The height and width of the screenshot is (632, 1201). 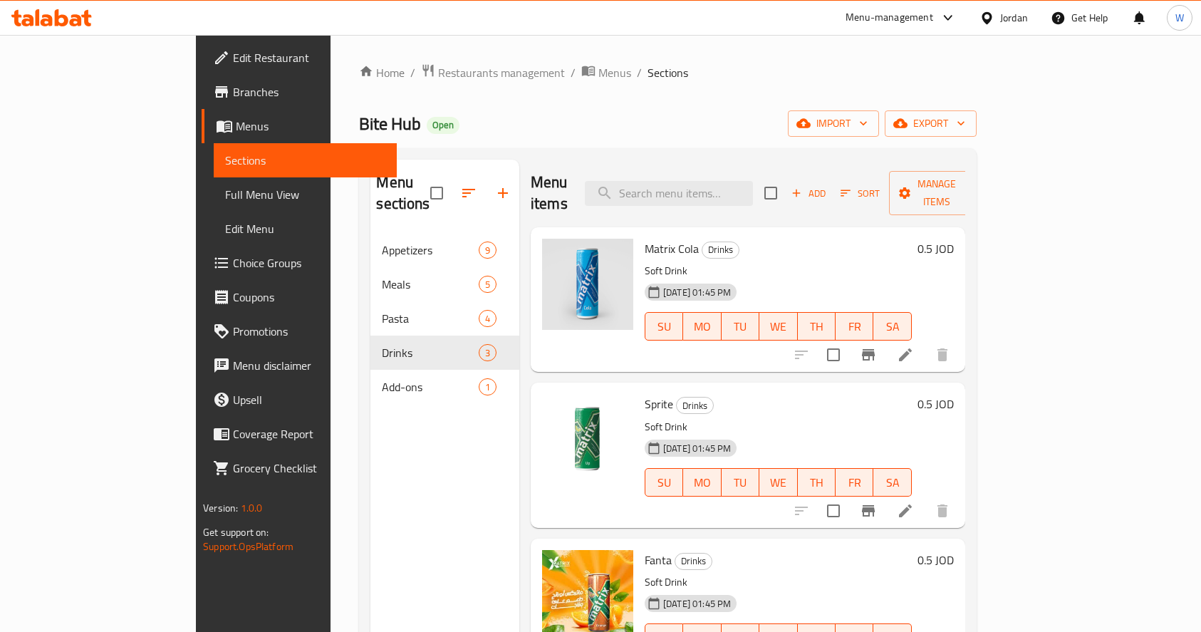 I want to click on div: Appetizers9, so click(x=444, y=250).